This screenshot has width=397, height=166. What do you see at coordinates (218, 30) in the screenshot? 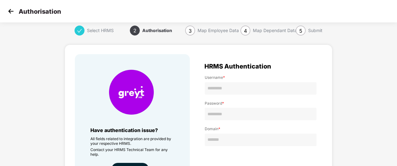
I see `div: Map Employee Data` at bounding box center [218, 30].